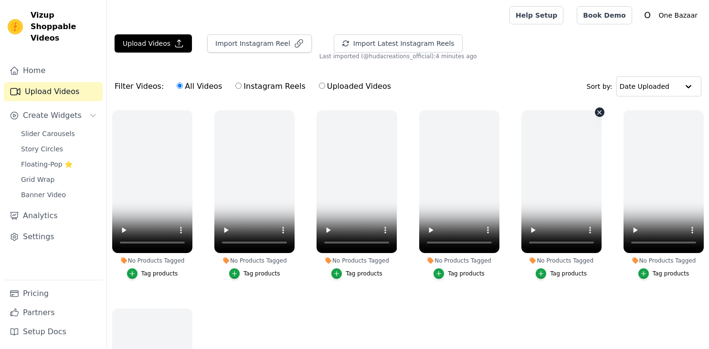 The image size is (709, 349). I want to click on img: Vizup, so click(15, 27).